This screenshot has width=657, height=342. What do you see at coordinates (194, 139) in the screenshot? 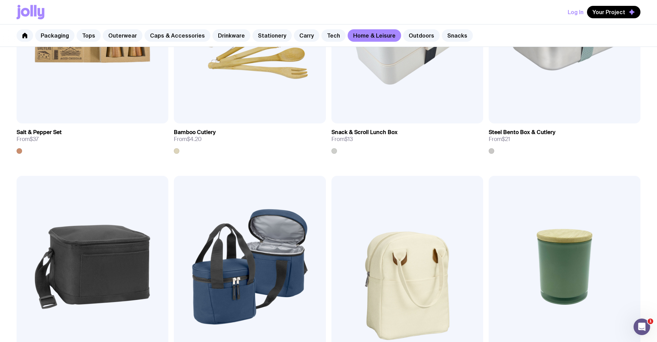
I see `span: $4.20` at bounding box center [194, 139].